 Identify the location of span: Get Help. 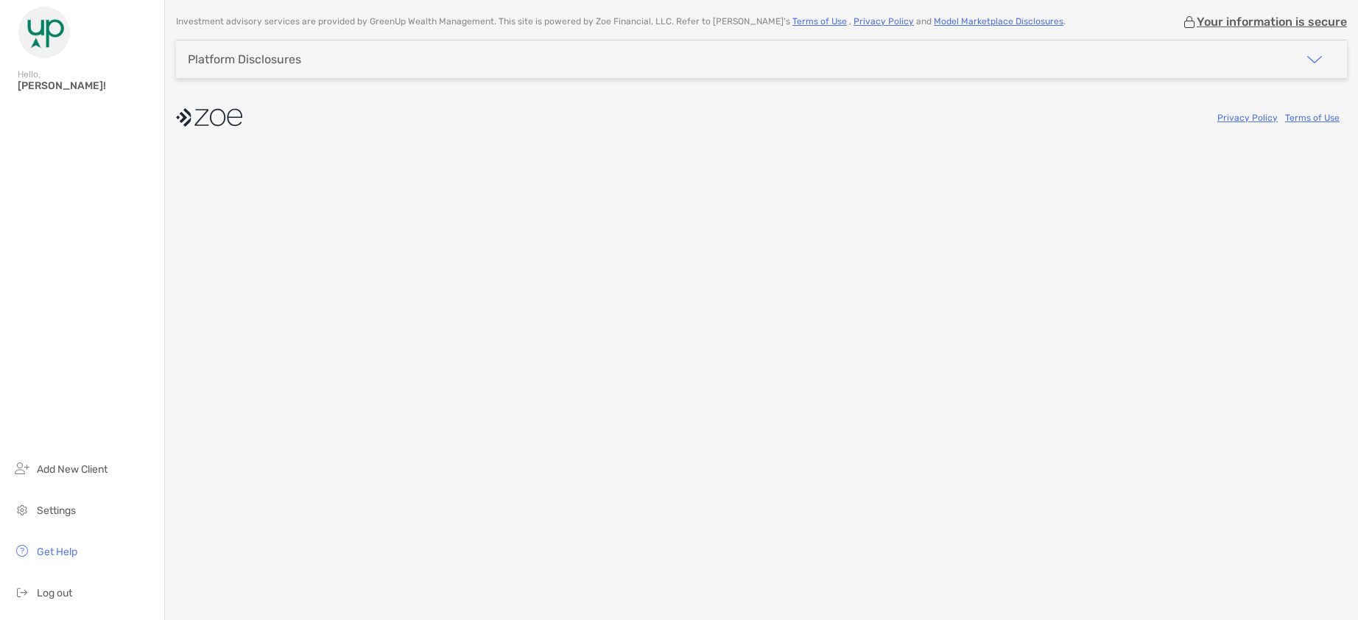
(57, 552).